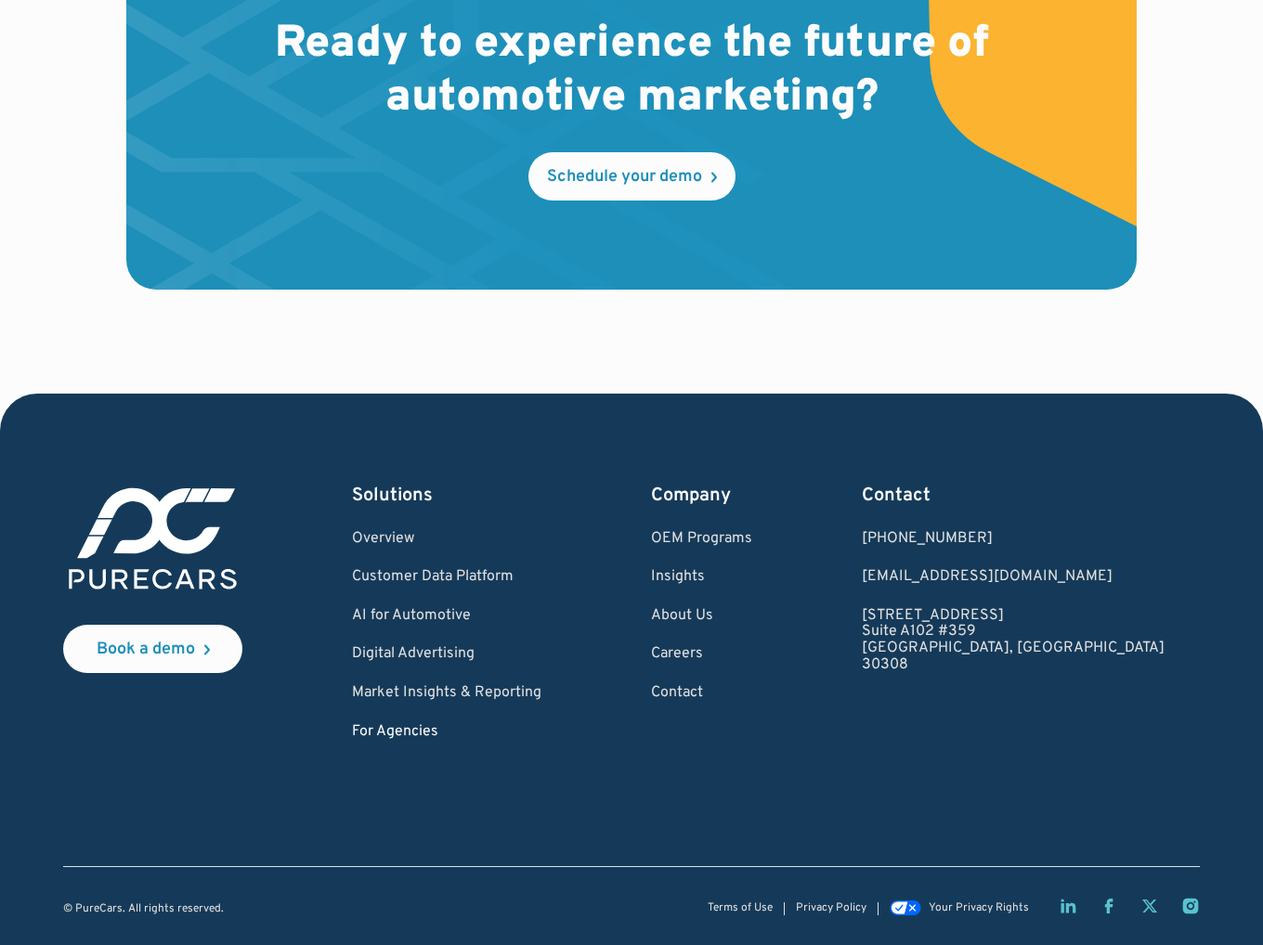  I want to click on a: Customer Data Platform, so click(447, 578).